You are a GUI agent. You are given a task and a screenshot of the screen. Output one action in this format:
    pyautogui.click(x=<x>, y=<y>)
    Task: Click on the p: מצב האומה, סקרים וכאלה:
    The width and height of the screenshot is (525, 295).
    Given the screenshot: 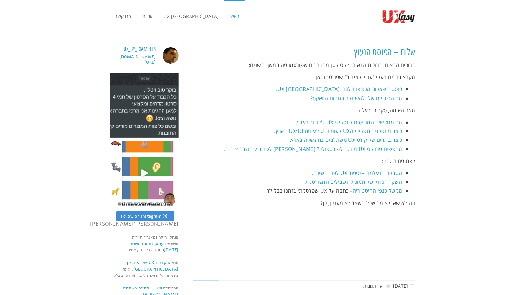 What is the action you would take?
    pyautogui.click(x=304, y=110)
    